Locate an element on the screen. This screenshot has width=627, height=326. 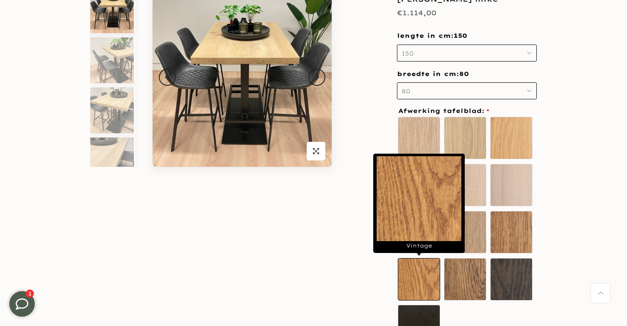
a: Terug naar boven is located at coordinates (601, 293).